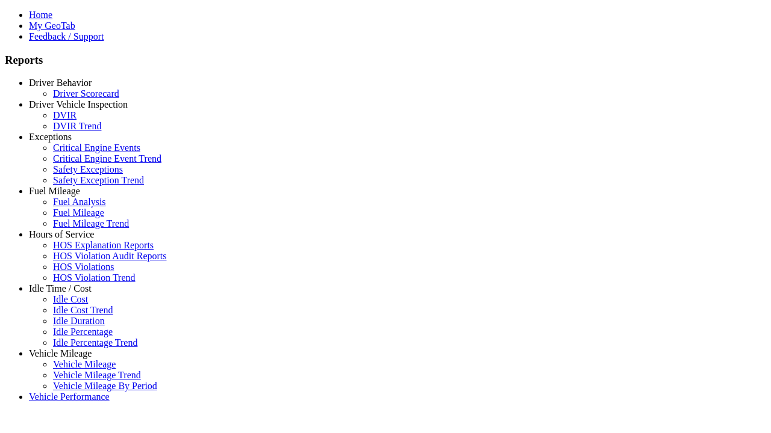 The height and width of the screenshot is (433, 771). Describe the element at coordinates (98, 180) in the screenshot. I see `a: Safety Exception Trend` at that location.